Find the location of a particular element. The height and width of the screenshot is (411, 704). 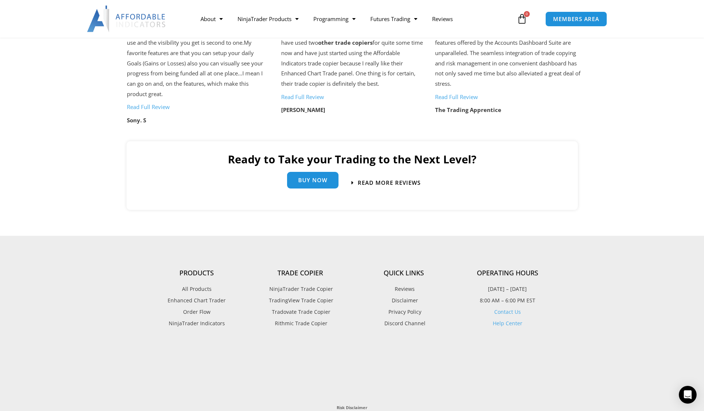

a: NinjaTrader Products is located at coordinates (268, 19).